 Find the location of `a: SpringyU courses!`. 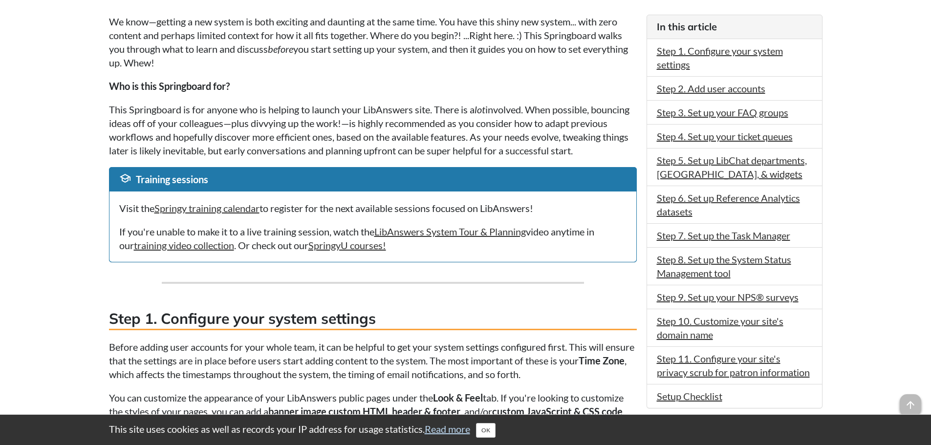

a: SpringyU courses! is located at coordinates (347, 245).